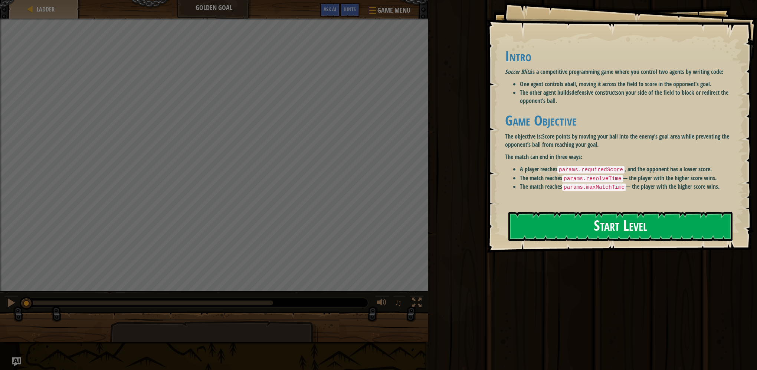 The width and height of the screenshot is (757, 370). I want to click on strong: defensive constructs, so click(595, 92).